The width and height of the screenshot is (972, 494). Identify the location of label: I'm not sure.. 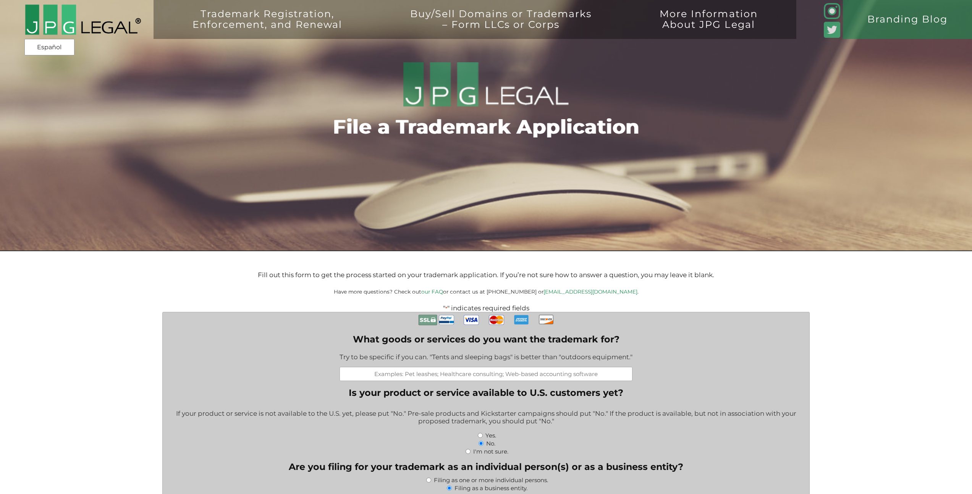
(491, 451).